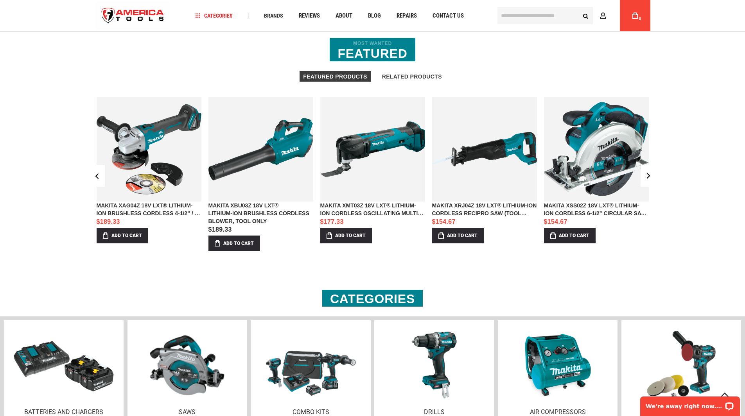 This screenshot has width=745, height=416. Describe the element at coordinates (187, 412) in the screenshot. I see `p: Saws` at that location.